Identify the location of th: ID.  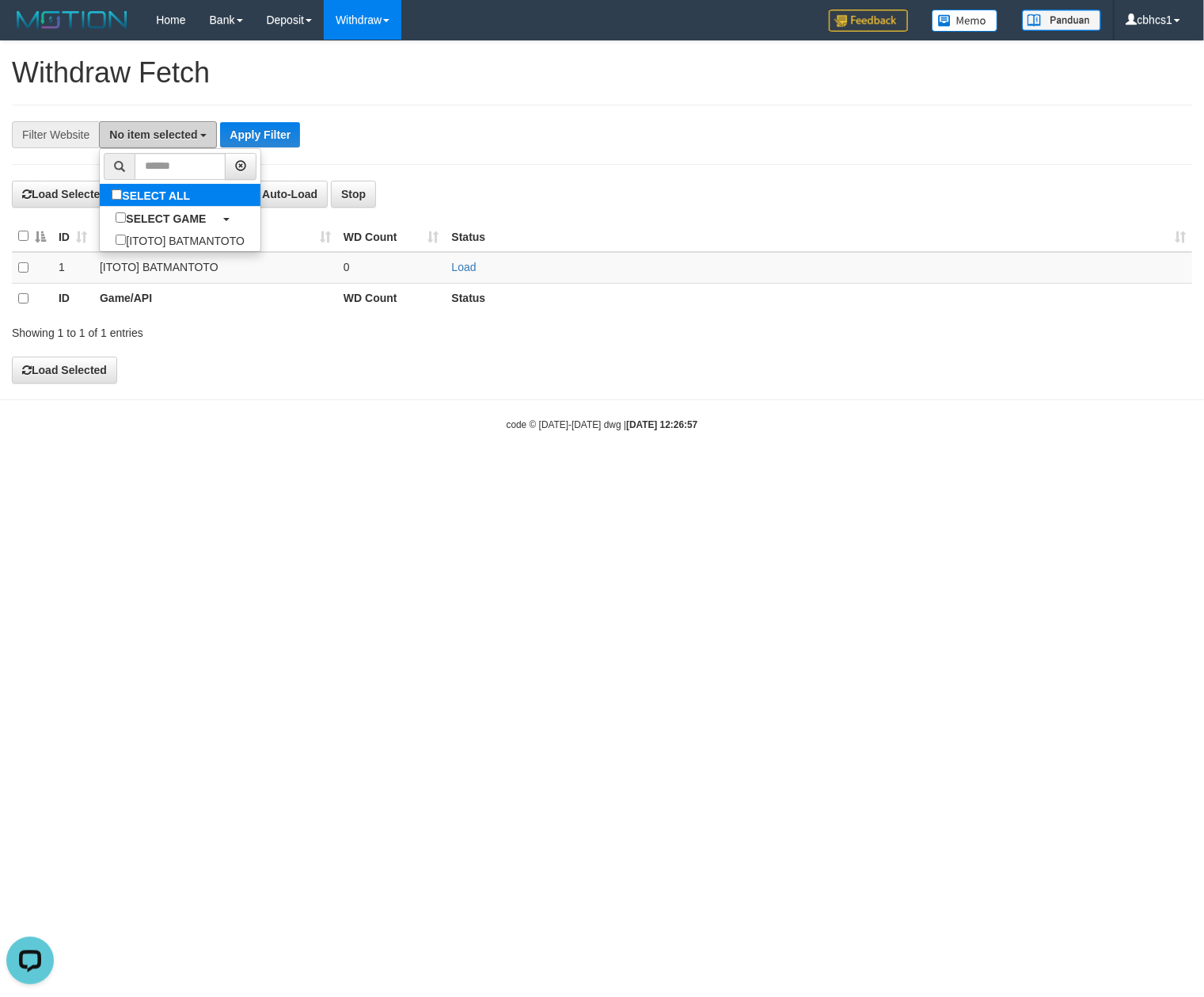
(73, 297).